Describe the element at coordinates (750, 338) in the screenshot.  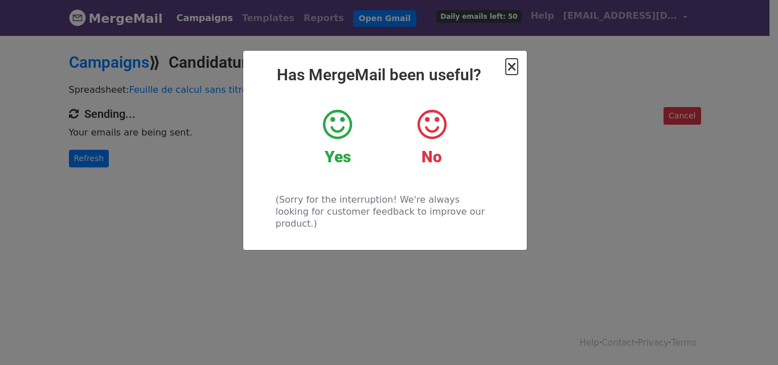
I see `div: Chat Widget` at that location.